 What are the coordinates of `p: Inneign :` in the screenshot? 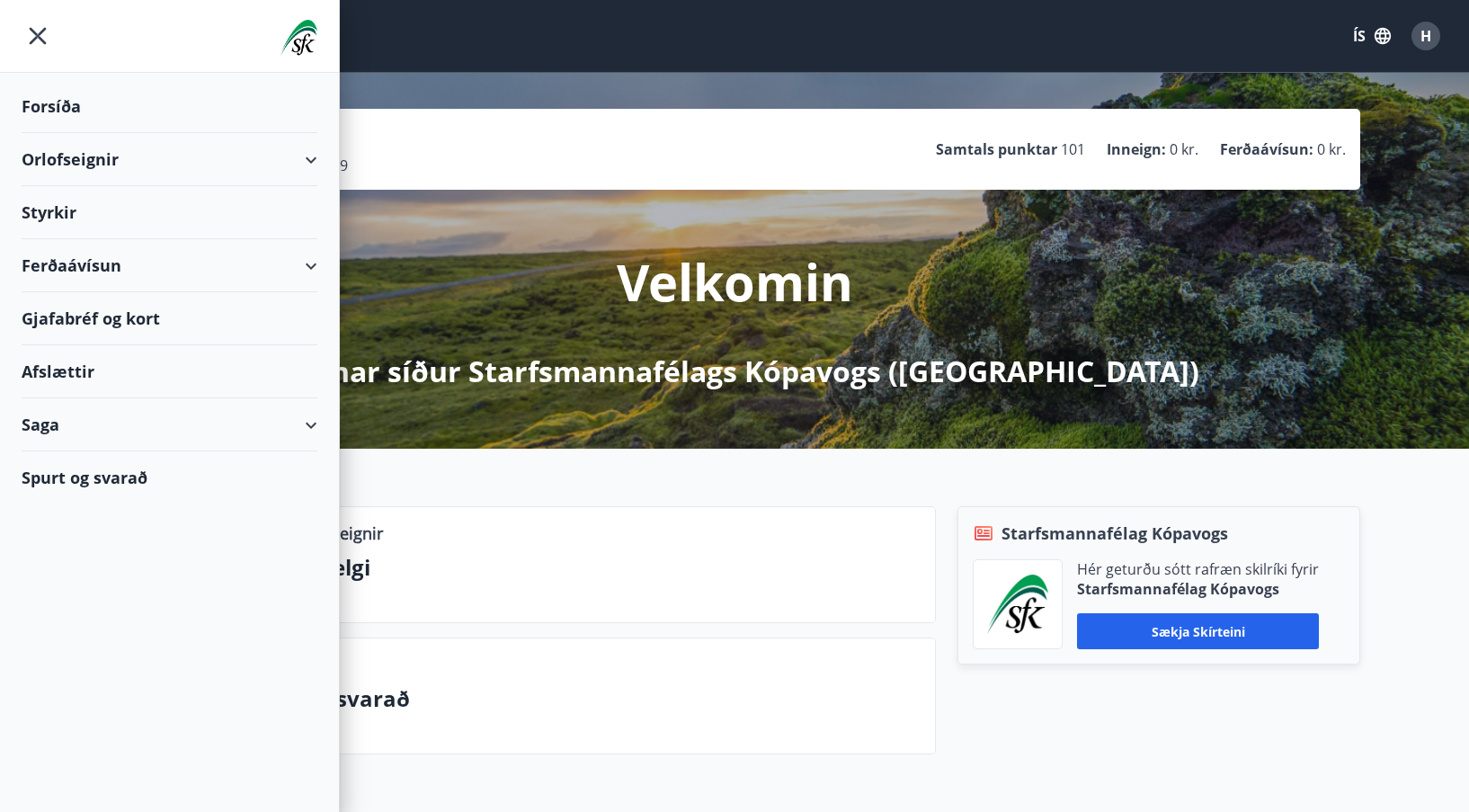 It's located at (1136, 150).